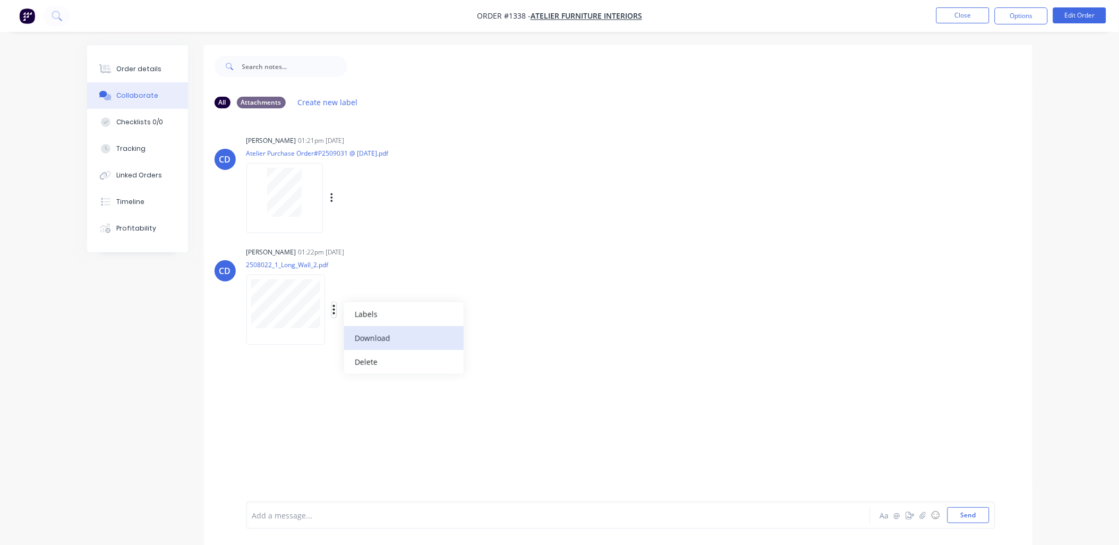 This screenshot has height=545, width=1119. I want to click on button: Labels, so click(403, 314).